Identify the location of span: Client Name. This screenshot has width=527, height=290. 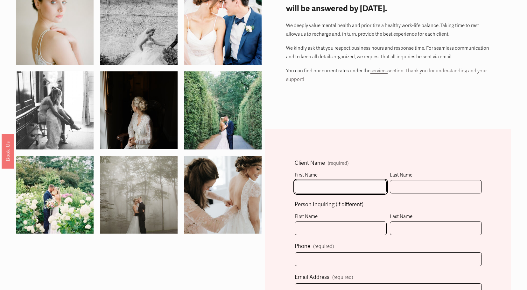
(310, 163).